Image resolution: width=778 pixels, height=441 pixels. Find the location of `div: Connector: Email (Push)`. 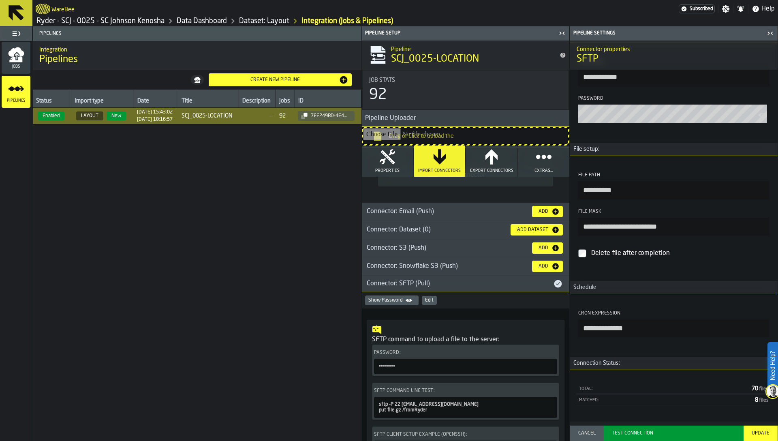

div: Connector: Email (Push) is located at coordinates (444, 212).